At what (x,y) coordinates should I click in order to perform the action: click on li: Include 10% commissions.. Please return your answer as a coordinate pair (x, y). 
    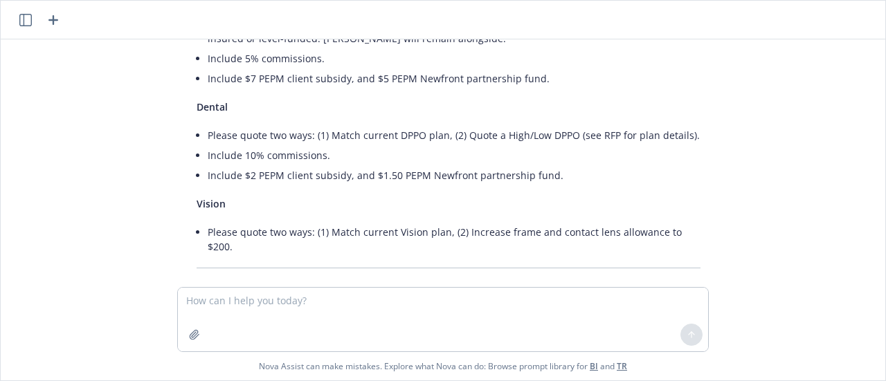
    Looking at the image, I should click on (454, 155).